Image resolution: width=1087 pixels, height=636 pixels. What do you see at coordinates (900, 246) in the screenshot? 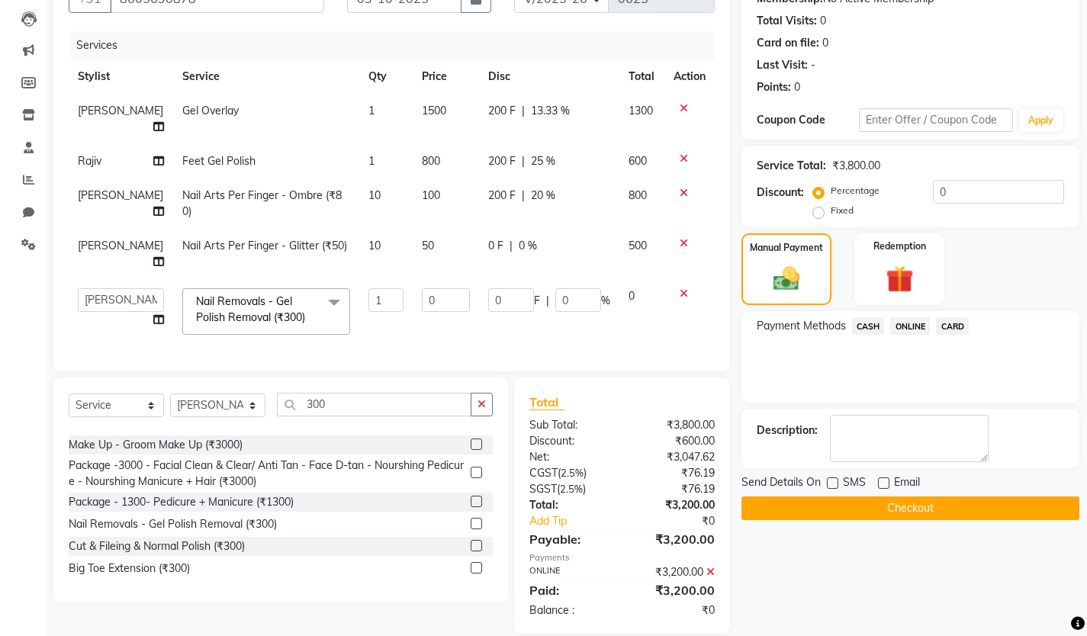
I see `label: Redemption` at bounding box center [900, 246].